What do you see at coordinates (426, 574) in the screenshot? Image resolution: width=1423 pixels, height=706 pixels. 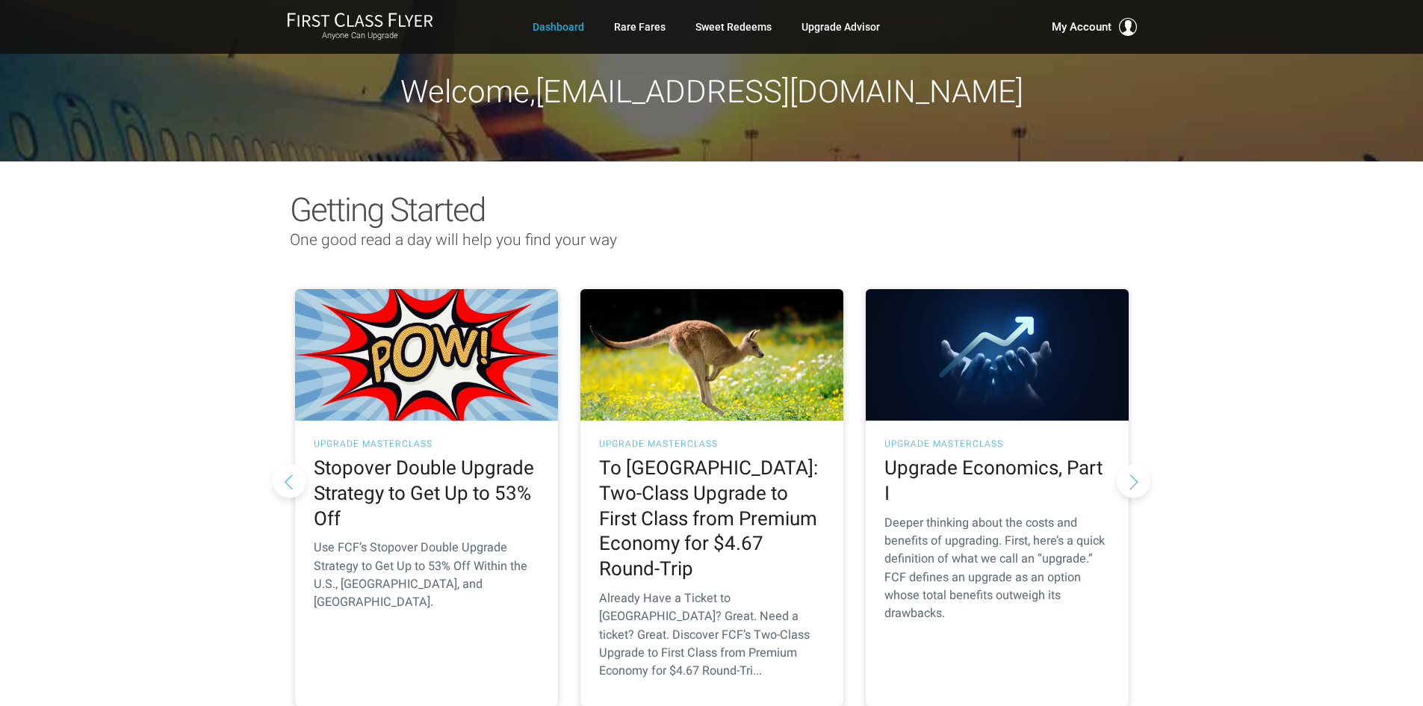 I see `p: Use FCF’s Stopover Double Upgrade Strategy to Get Up to 53% Off Within the U.S., [GEOGRAPHIC_DATA...` at bounding box center [426, 574].